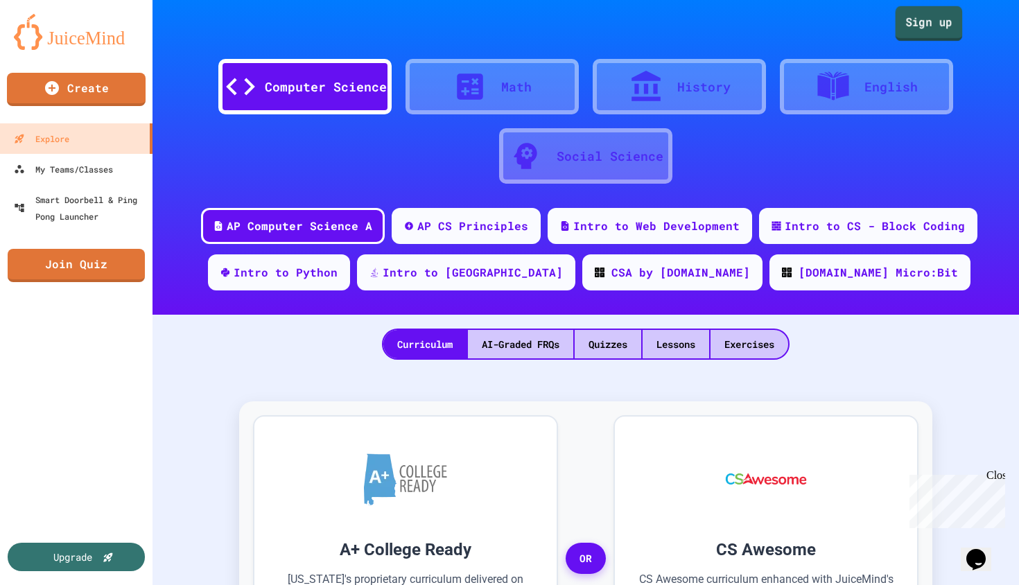  I want to click on div: English, so click(891, 87).